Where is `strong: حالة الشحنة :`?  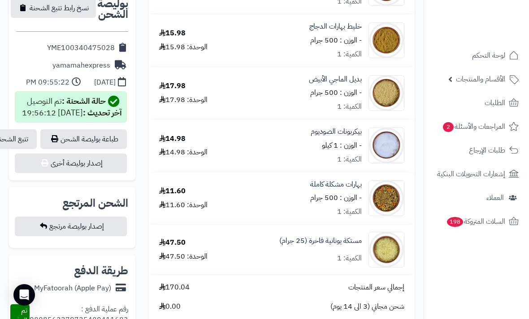
strong: حالة الشحنة : is located at coordinates (84, 101).